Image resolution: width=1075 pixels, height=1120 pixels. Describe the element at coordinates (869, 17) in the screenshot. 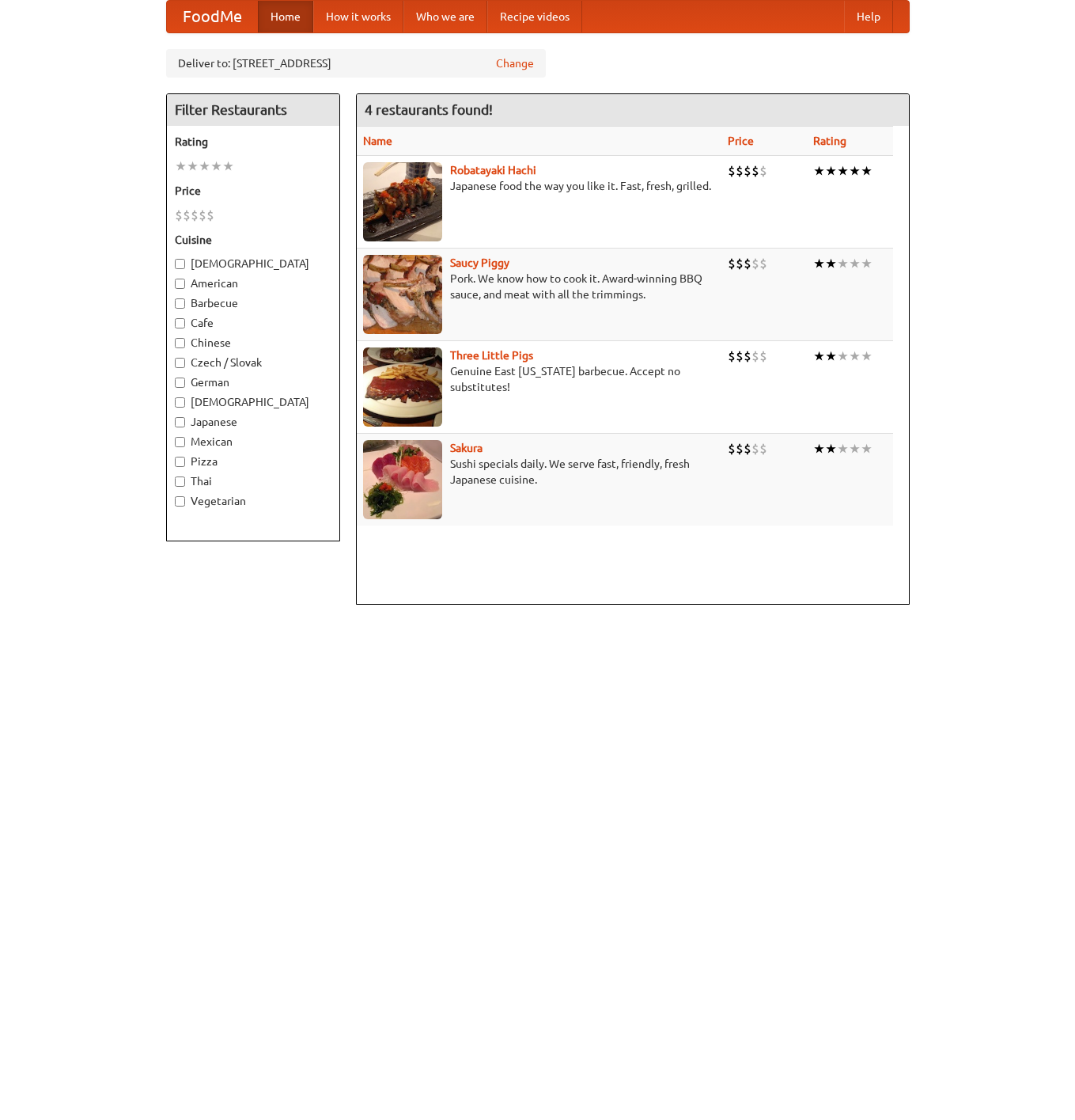

I see `a: Help` at that location.